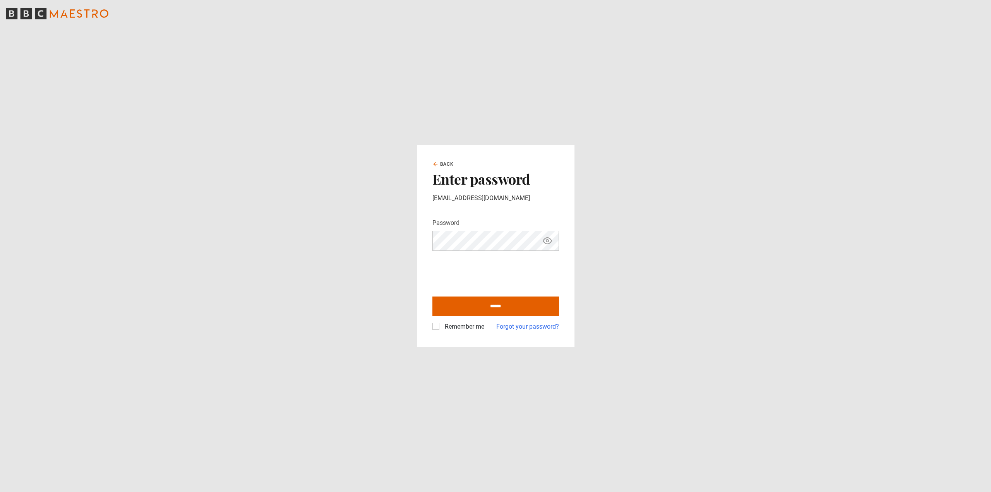 This screenshot has height=492, width=991. Describe the element at coordinates (547, 241) in the screenshot. I see `button: Show password` at that location.